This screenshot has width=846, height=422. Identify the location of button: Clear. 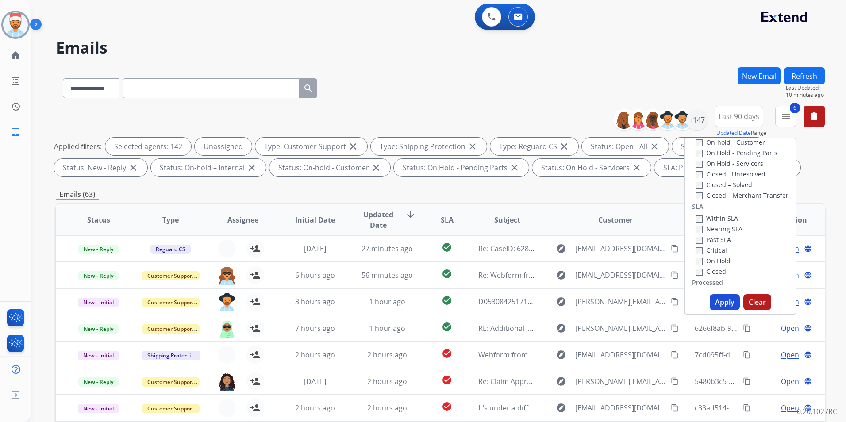
(757, 302).